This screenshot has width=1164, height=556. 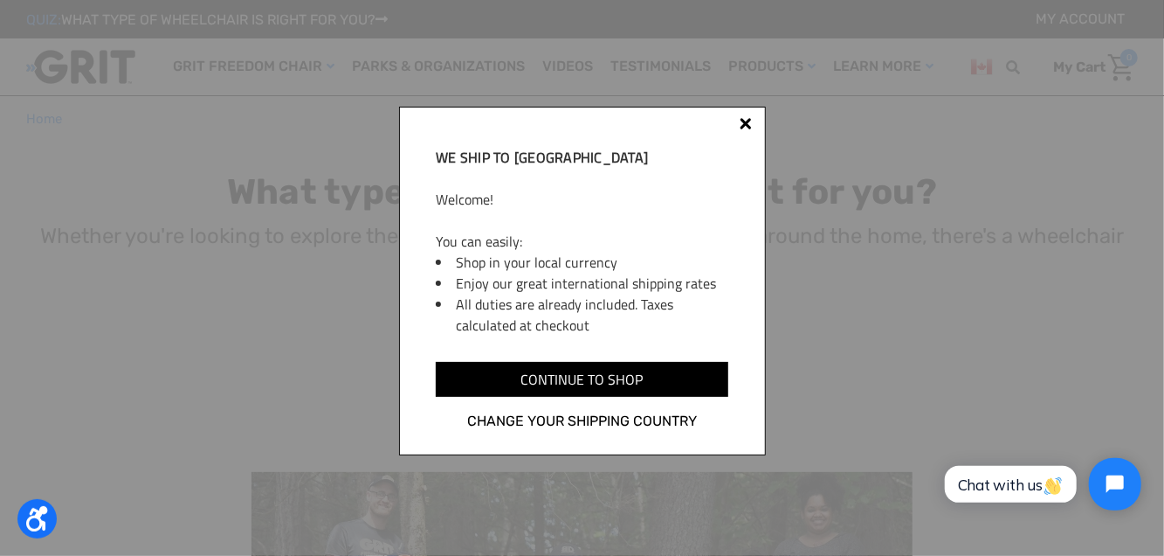 What do you see at coordinates (582, 379) in the screenshot?
I see `input: Continue to shop` at bounding box center [582, 379].